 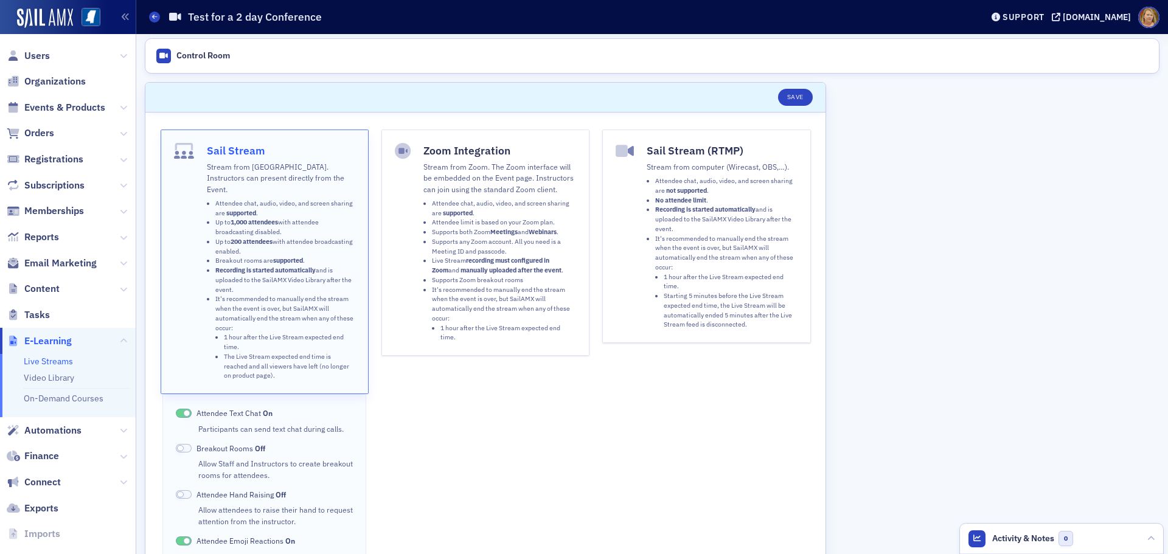 What do you see at coordinates (289, 366) in the screenshot?
I see `li: The Live Stream expected end time is reached and all viewers have left (no longer on product page).` at bounding box center [289, 366].